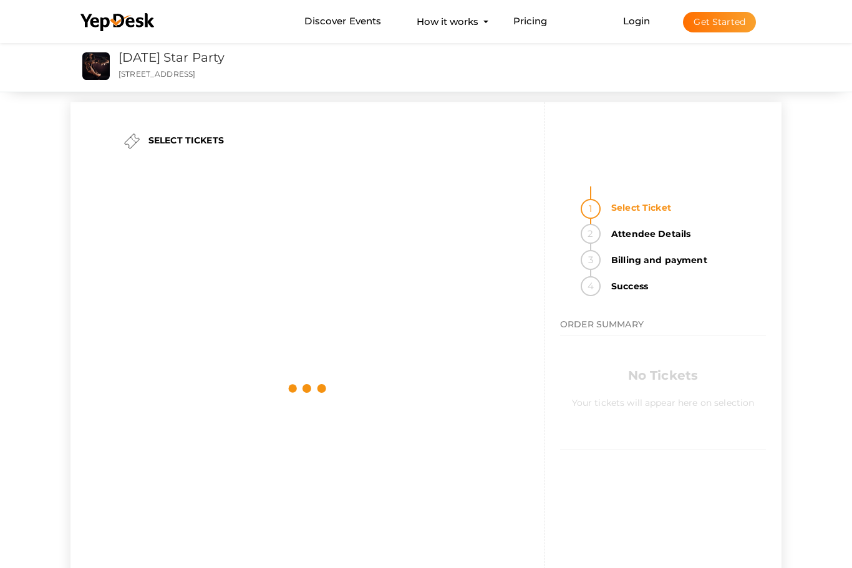 The image size is (852, 568). Describe the element at coordinates (685, 234) in the screenshot. I see `strong: Attendee Details` at that location.